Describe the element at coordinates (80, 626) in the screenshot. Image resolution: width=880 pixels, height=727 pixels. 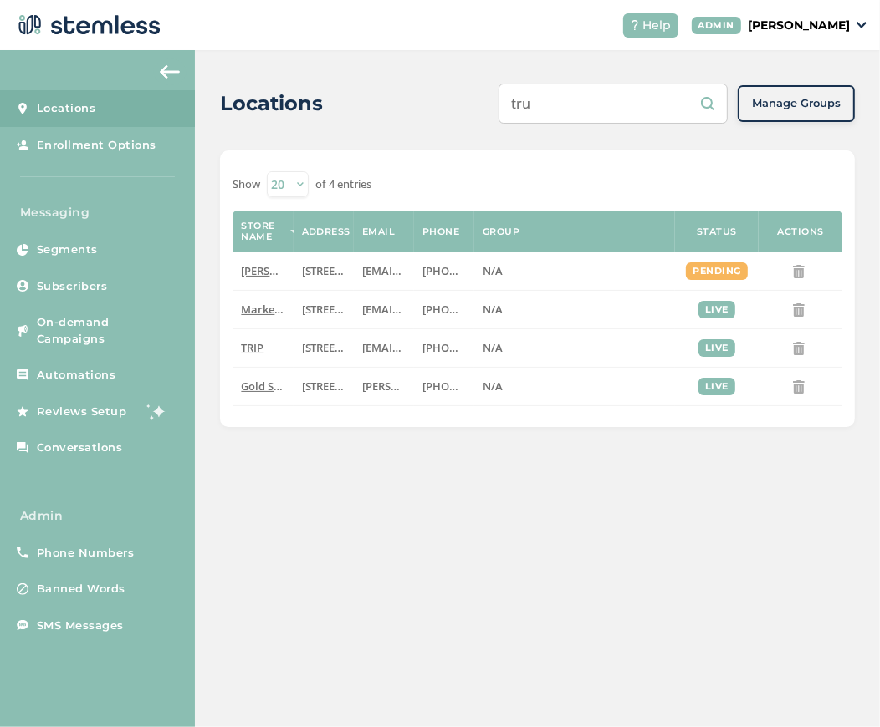
I see `span: SMS Messages` at that location.